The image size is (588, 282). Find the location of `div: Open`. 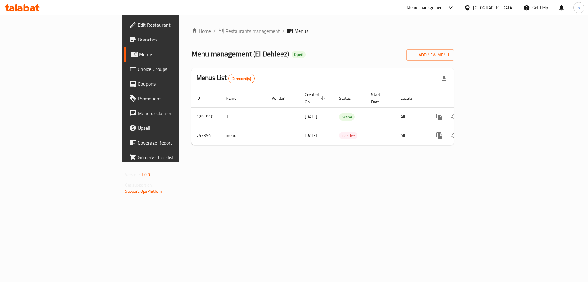

div: Open is located at coordinates (299, 55).